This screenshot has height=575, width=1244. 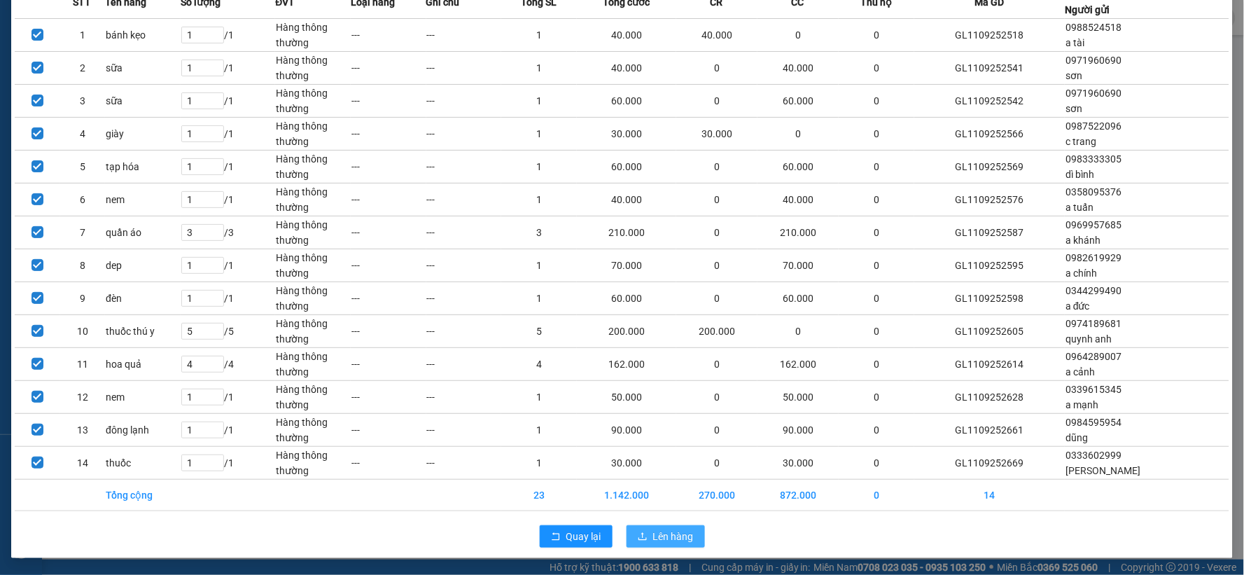 I want to click on td: 210.000, so click(x=626, y=232).